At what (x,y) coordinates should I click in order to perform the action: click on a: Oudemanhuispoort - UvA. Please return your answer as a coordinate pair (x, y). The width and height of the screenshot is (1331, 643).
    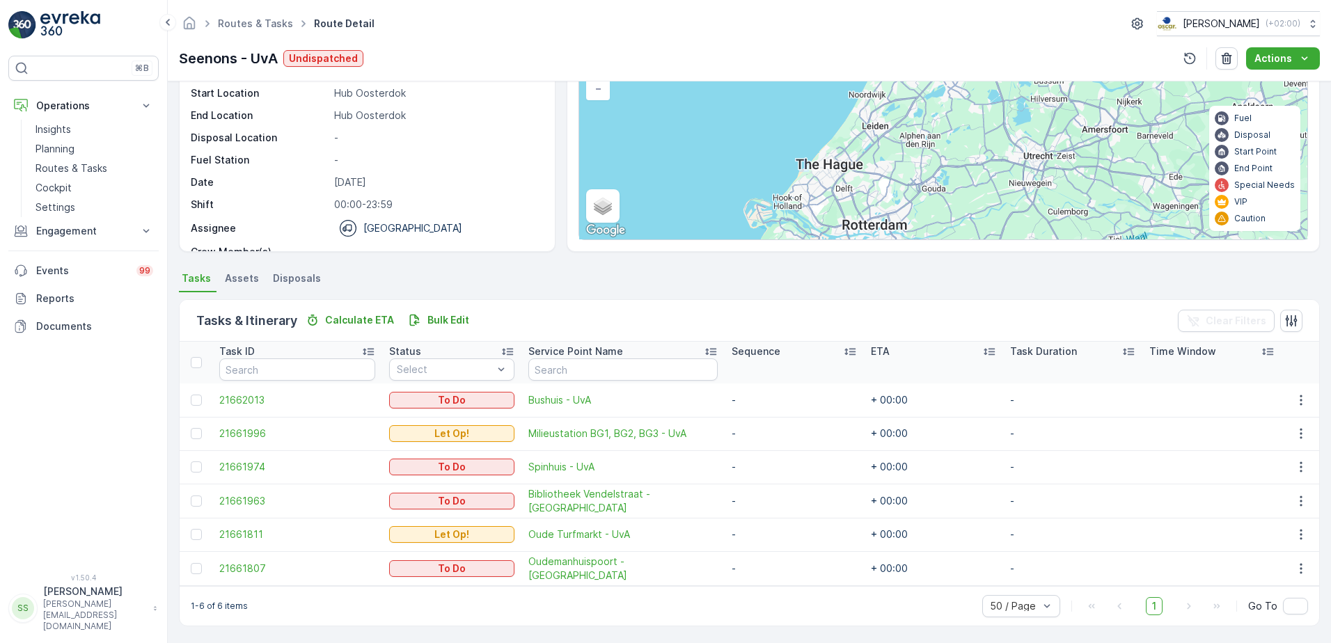
    Looking at the image, I should click on (623, 569).